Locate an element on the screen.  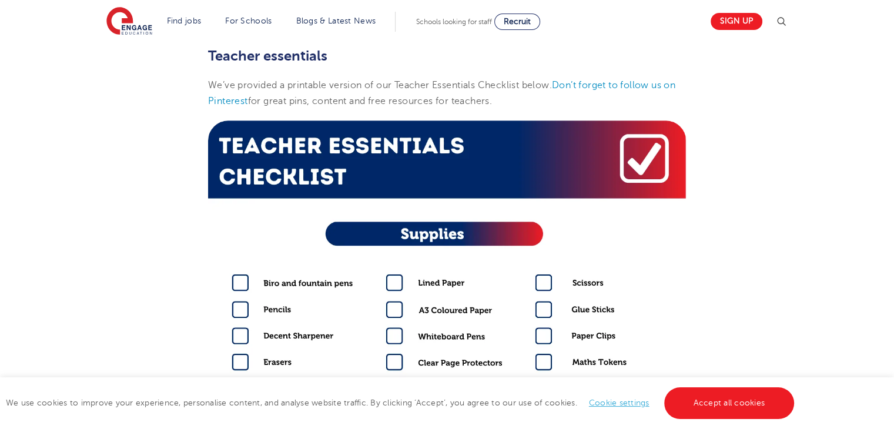
a: Sign up is located at coordinates (737, 21).